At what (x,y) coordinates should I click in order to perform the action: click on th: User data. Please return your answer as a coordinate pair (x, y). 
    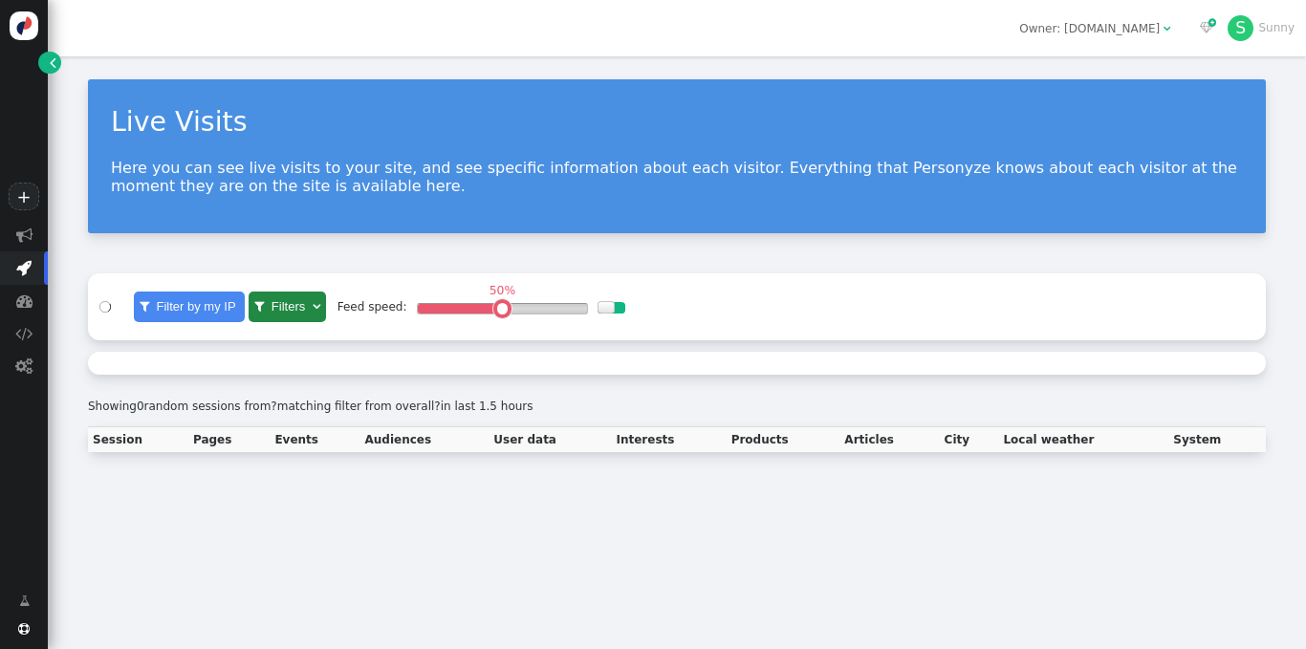
    Looking at the image, I should click on (550, 440).